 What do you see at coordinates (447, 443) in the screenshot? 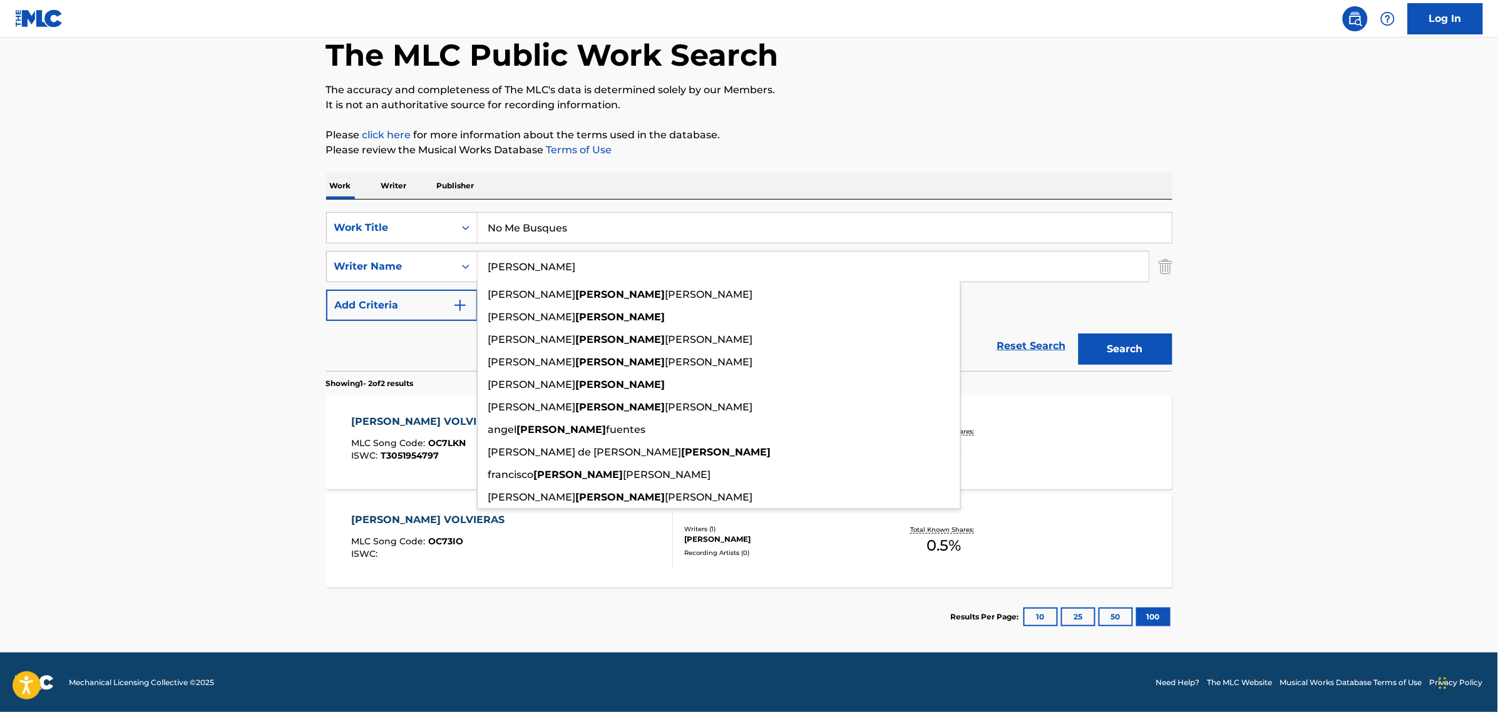
I see `span: OC7LKN` at bounding box center [447, 443].